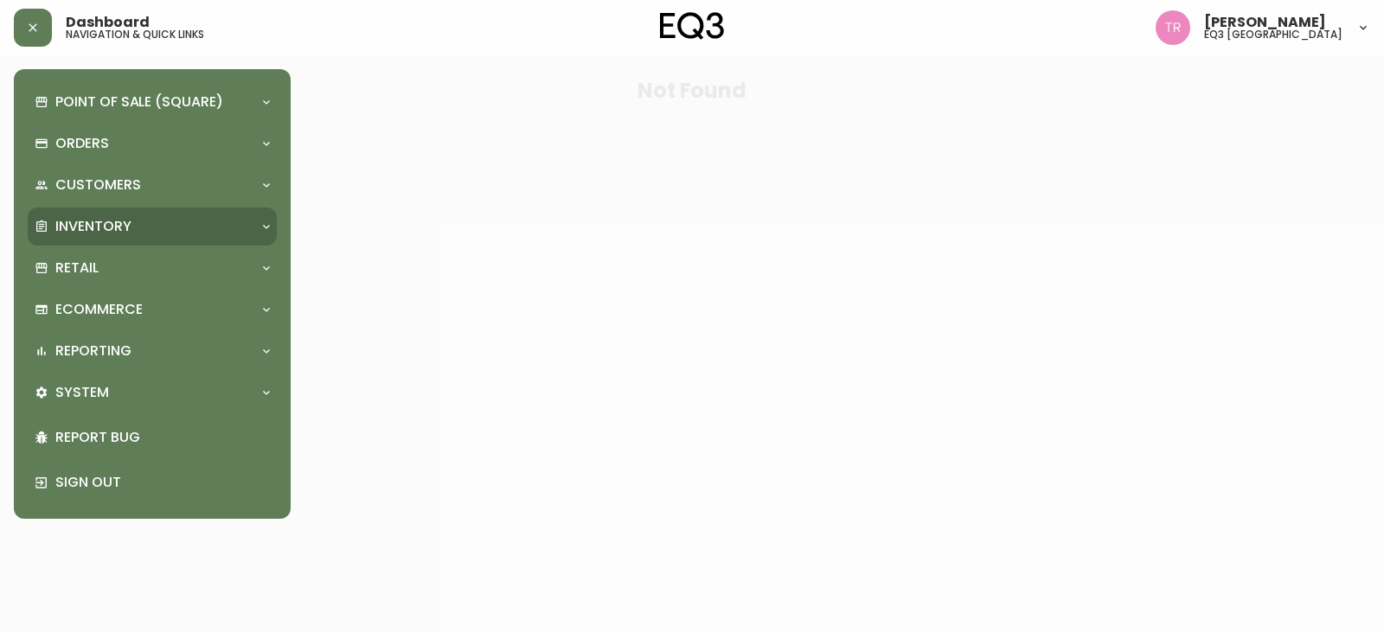 This screenshot has height=632, width=1384. I want to click on p: Customers, so click(98, 185).